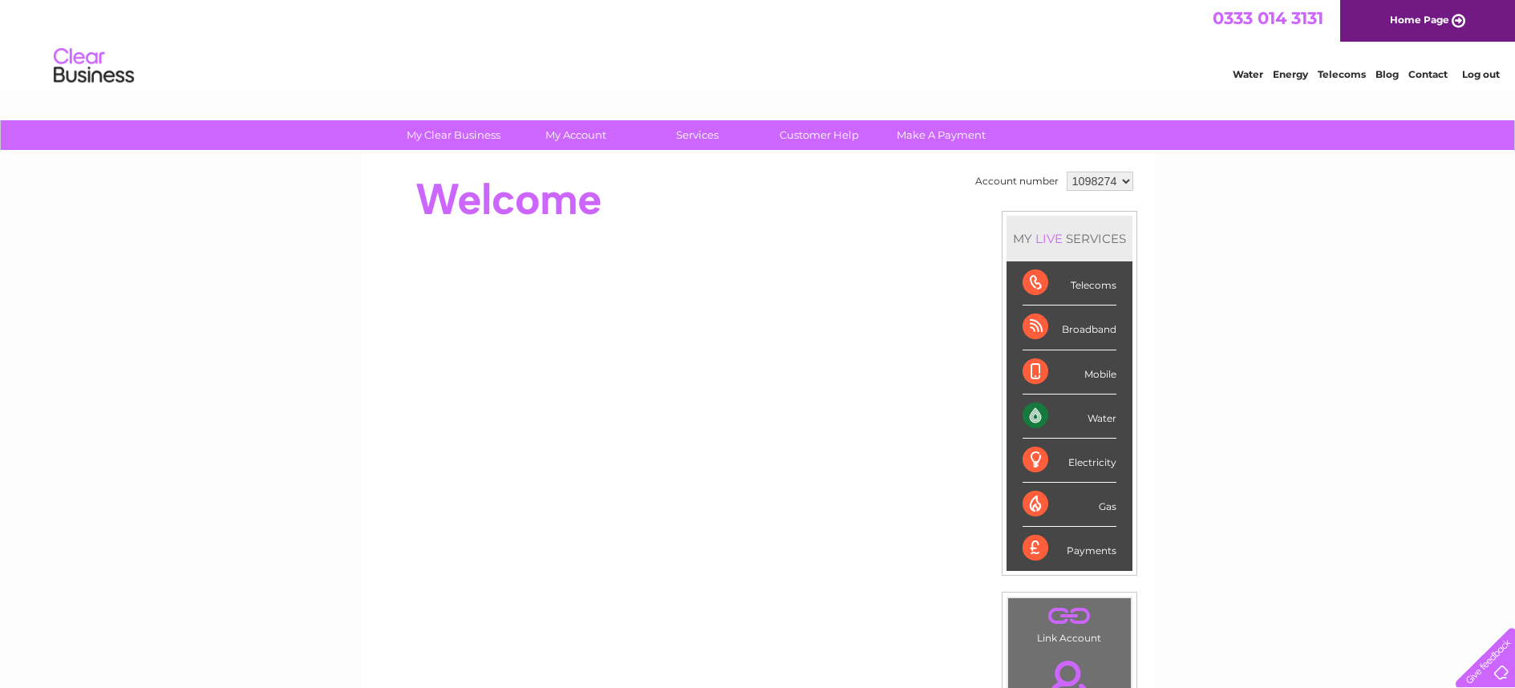 Image resolution: width=1515 pixels, height=688 pixels. What do you see at coordinates (941, 135) in the screenshot?
I see `a: Make A Payment` at bounding box center [941, 135].